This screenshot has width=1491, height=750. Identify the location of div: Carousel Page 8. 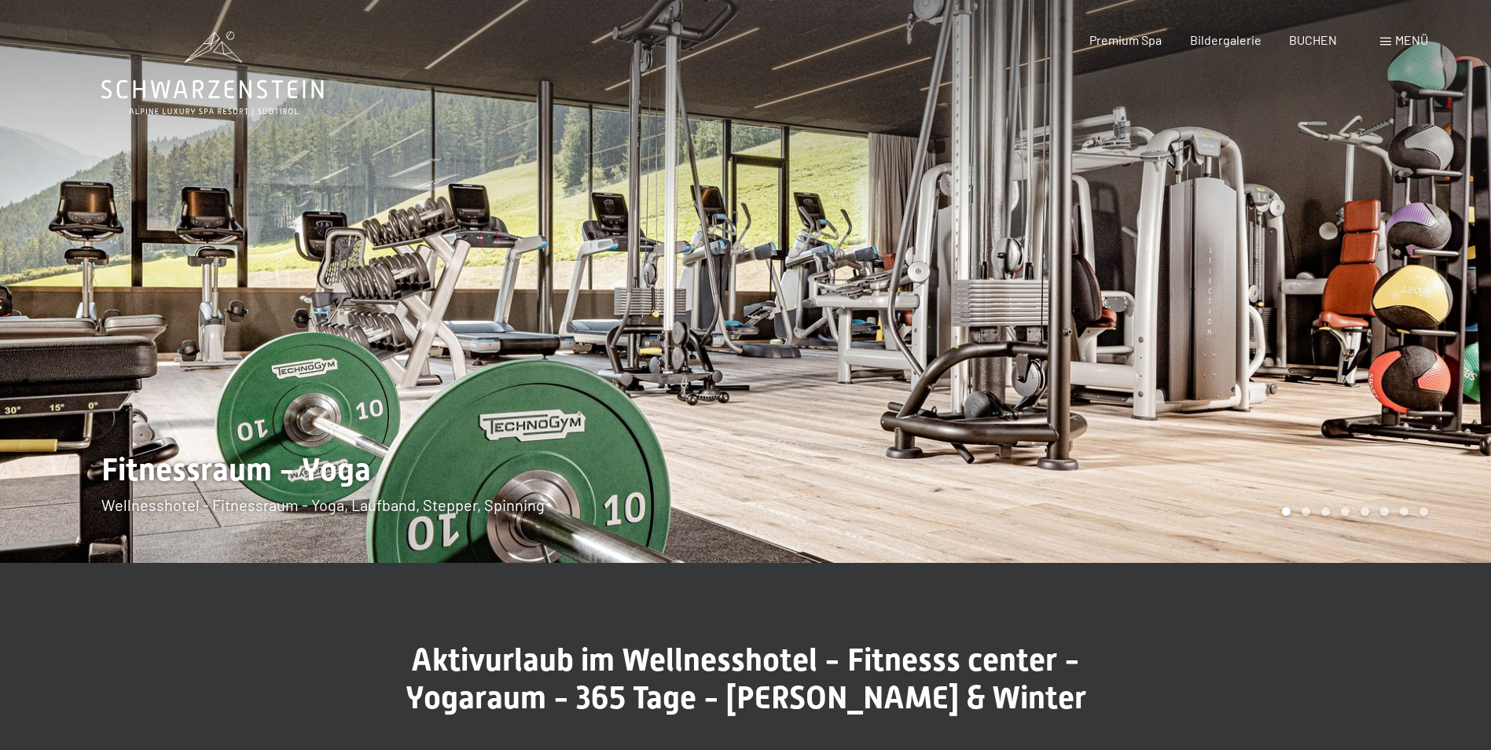
(1424, 511).